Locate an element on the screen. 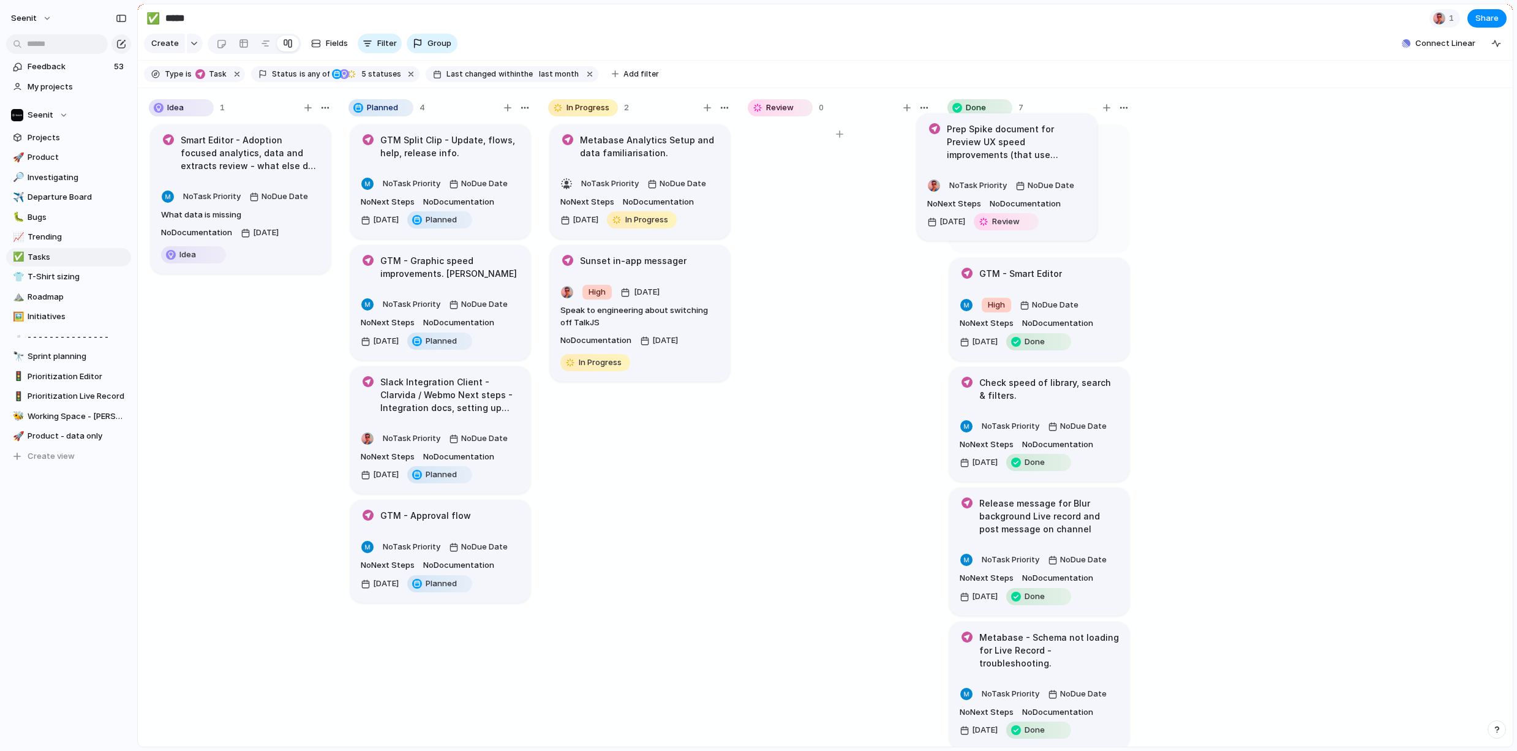 Image resolution: width=1517 pixels, height=751 pixels. h1: Slack Integration Client - Clarvida / Webmo Next steps - Integration docs, setting up client is located at coordinates (450, 394).